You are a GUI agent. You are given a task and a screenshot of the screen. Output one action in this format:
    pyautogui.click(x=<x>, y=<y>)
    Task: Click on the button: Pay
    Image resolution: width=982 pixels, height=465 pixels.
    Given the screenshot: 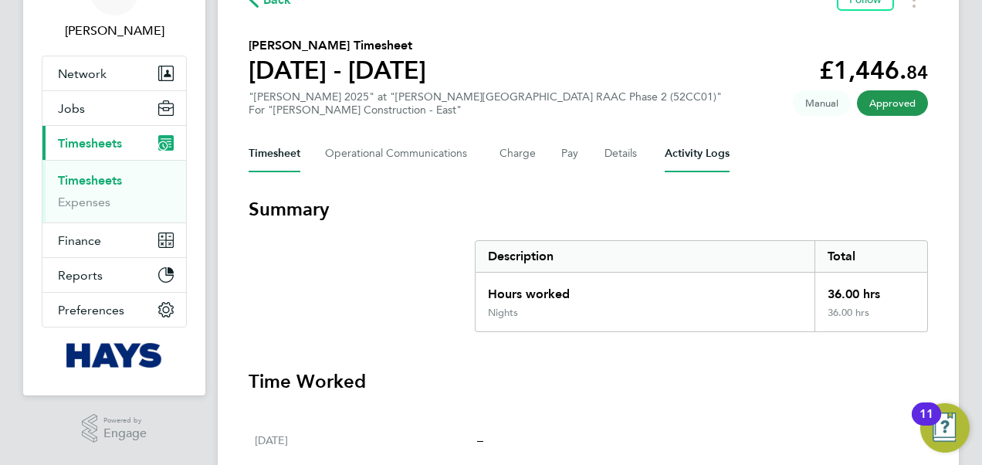 What is the action you would take?
    pyautogui.click(x=570, y=154)
    